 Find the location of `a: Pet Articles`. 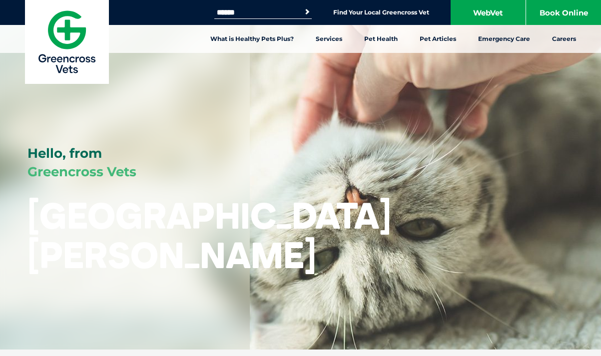

a: Pet Articles is located at coordinates (437, 39).